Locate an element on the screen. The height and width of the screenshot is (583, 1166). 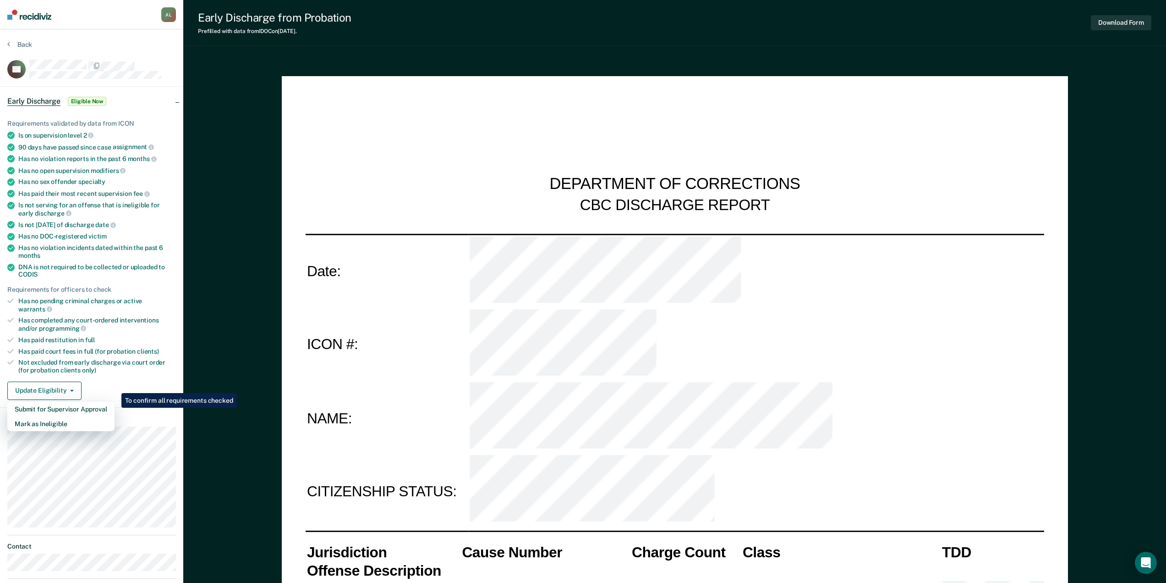
img: Recidiviz is located at coordinates (29, 15).